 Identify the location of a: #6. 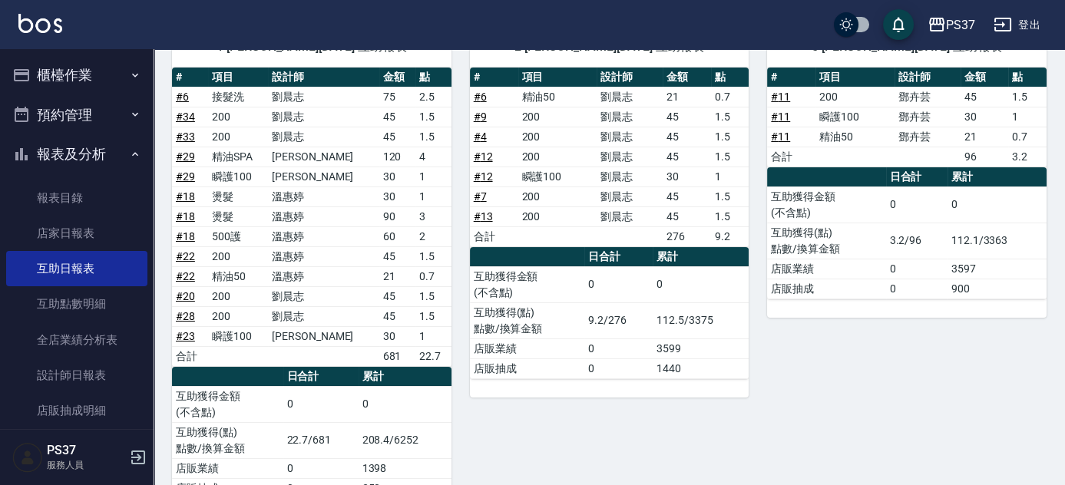
(182, 97).